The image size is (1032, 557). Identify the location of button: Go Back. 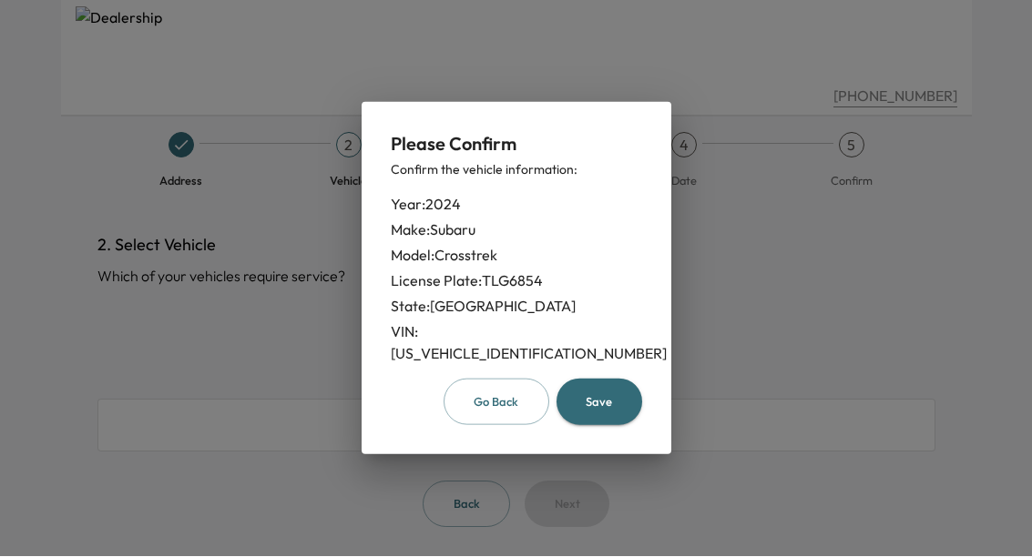
(496, 403).